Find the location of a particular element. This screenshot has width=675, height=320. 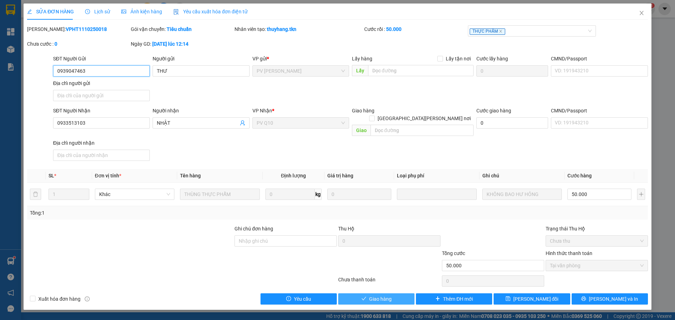

span: Giá trị hàng is located at coordinates (340, 176).